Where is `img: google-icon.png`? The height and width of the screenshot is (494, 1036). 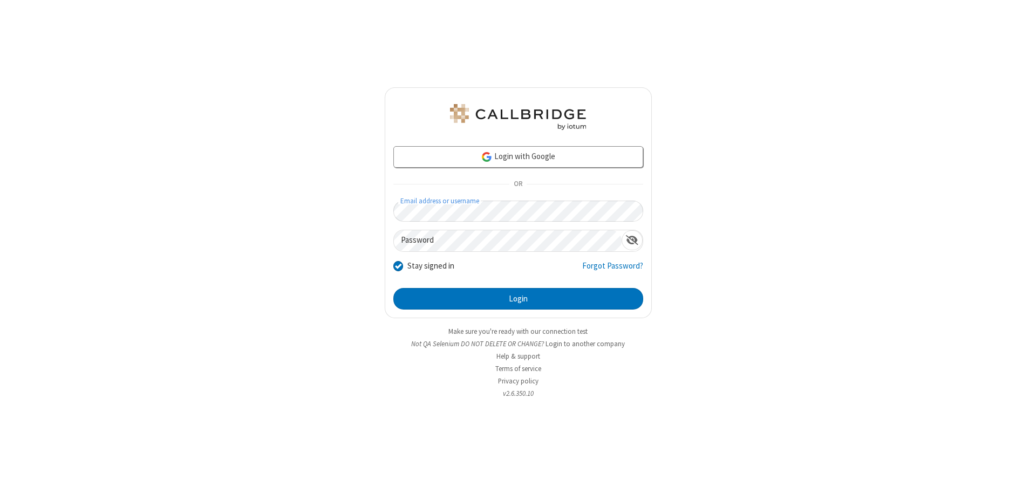
img: google-icon.png is located at coordinates (487, 157).